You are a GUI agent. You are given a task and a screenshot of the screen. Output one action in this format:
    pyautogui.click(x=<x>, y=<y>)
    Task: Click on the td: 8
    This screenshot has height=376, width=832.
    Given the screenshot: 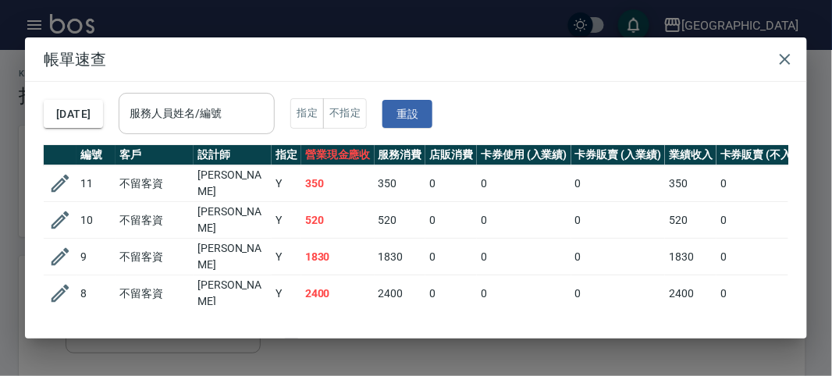 What is the action you would take?
    pyautogui.click(x=96, y=294)
    